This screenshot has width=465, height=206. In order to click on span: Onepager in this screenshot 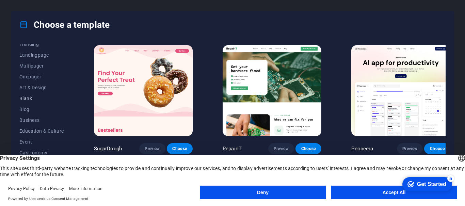, I will do `click(41, 77)`.